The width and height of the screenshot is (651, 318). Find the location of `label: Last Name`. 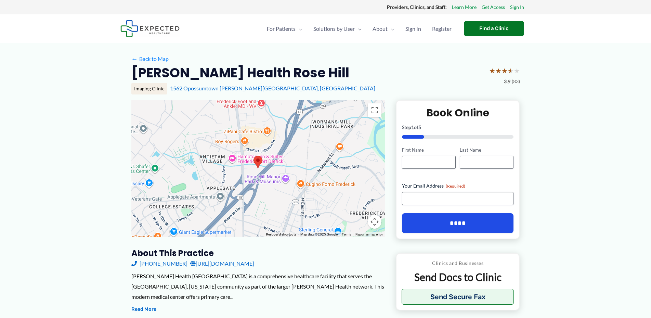

label: Last Name is located at coordinates (487, 150).